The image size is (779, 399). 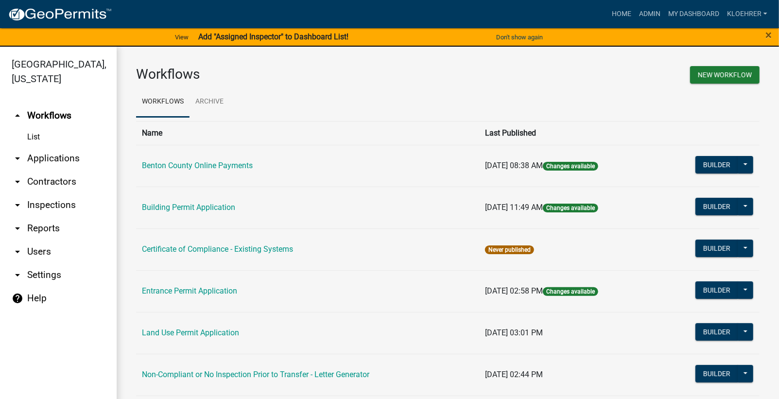 I want to click on span: Never published, so click(x=509, y=250).